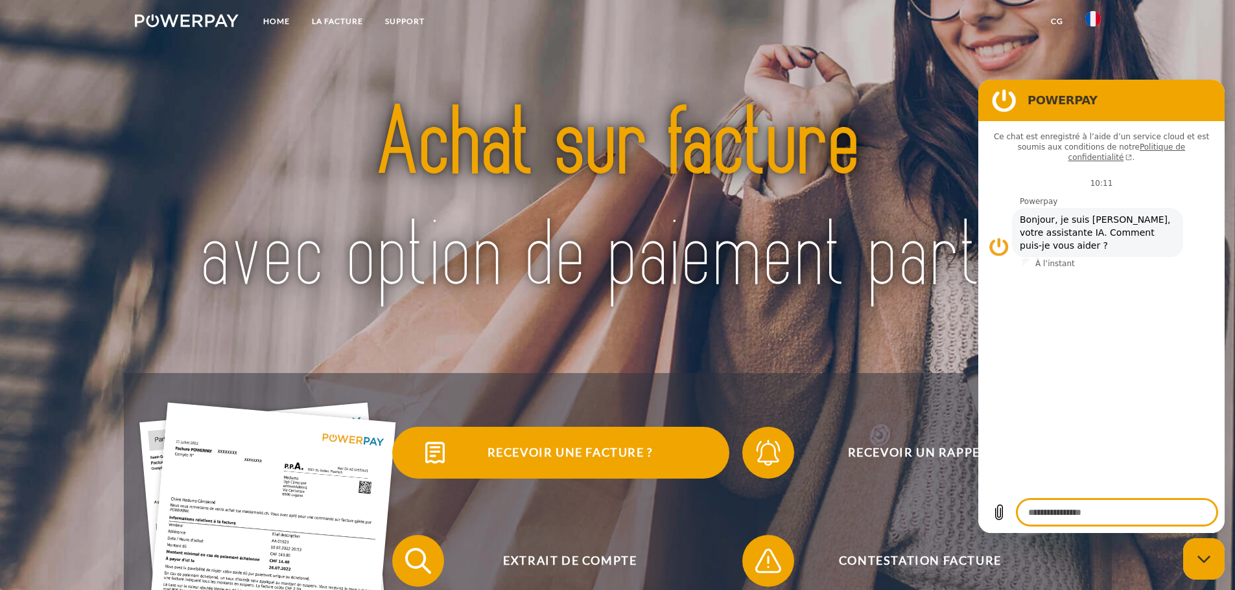  What do you see at coordinates (570, 453) in the screenshot?
I see `span: Recevoir une facture ?` at bounding box center [570, 453].